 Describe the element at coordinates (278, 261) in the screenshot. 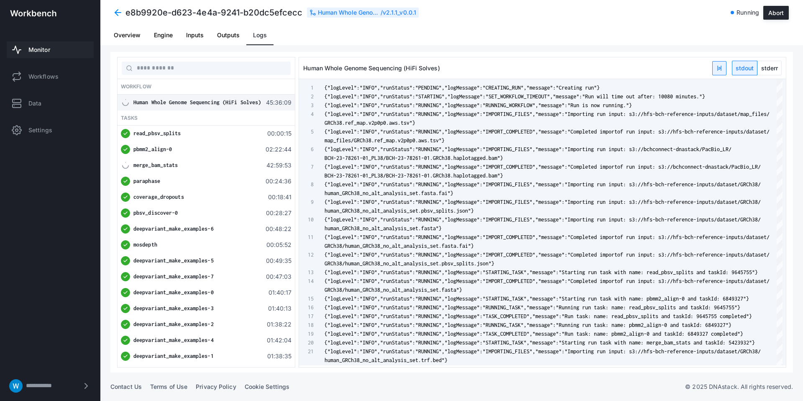

I see `span: 00:49:35` at that location.